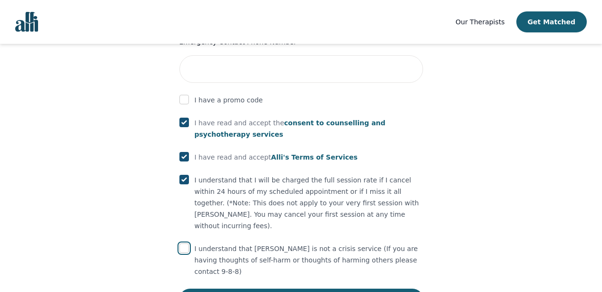 The height and width of the screenshot is (292, 602). What do you see at coordinates (290, 128) in the screenshot?
I see `span: consent to counselling and psychotherapy services` at bounding box center [290, 128].